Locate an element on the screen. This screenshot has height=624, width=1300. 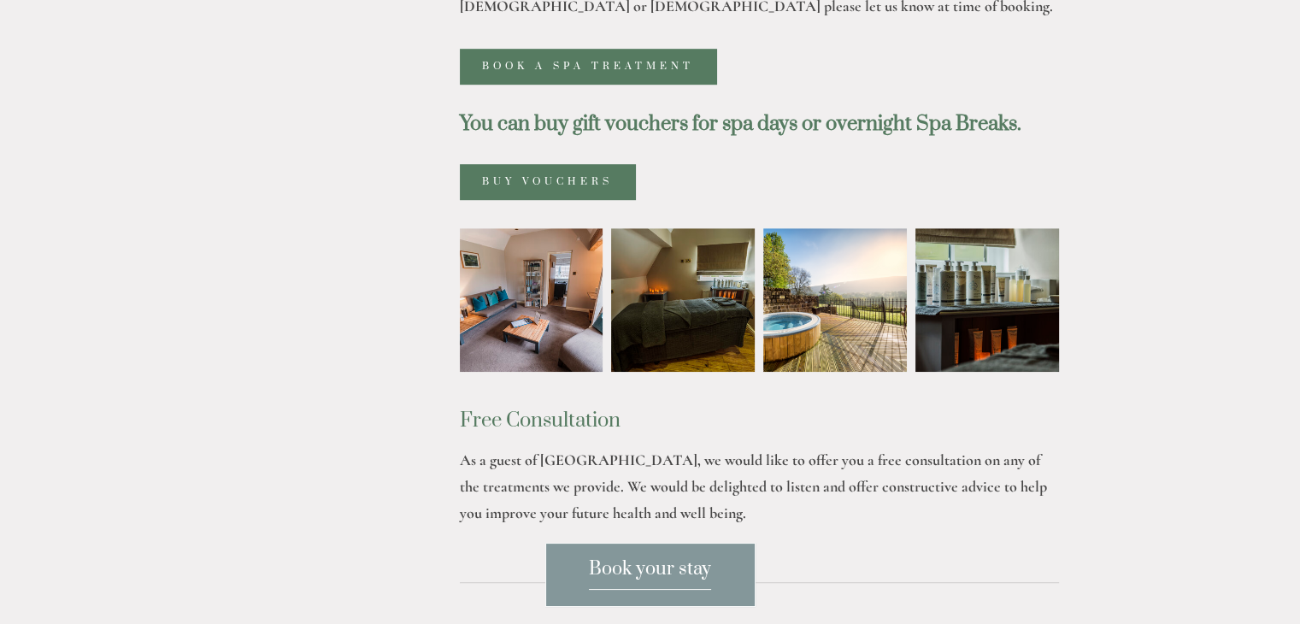
img: Outdoor jacuzzi with a view of the Peak District, Losehill House Hotel and Spa is located at coordinates (835, 300).